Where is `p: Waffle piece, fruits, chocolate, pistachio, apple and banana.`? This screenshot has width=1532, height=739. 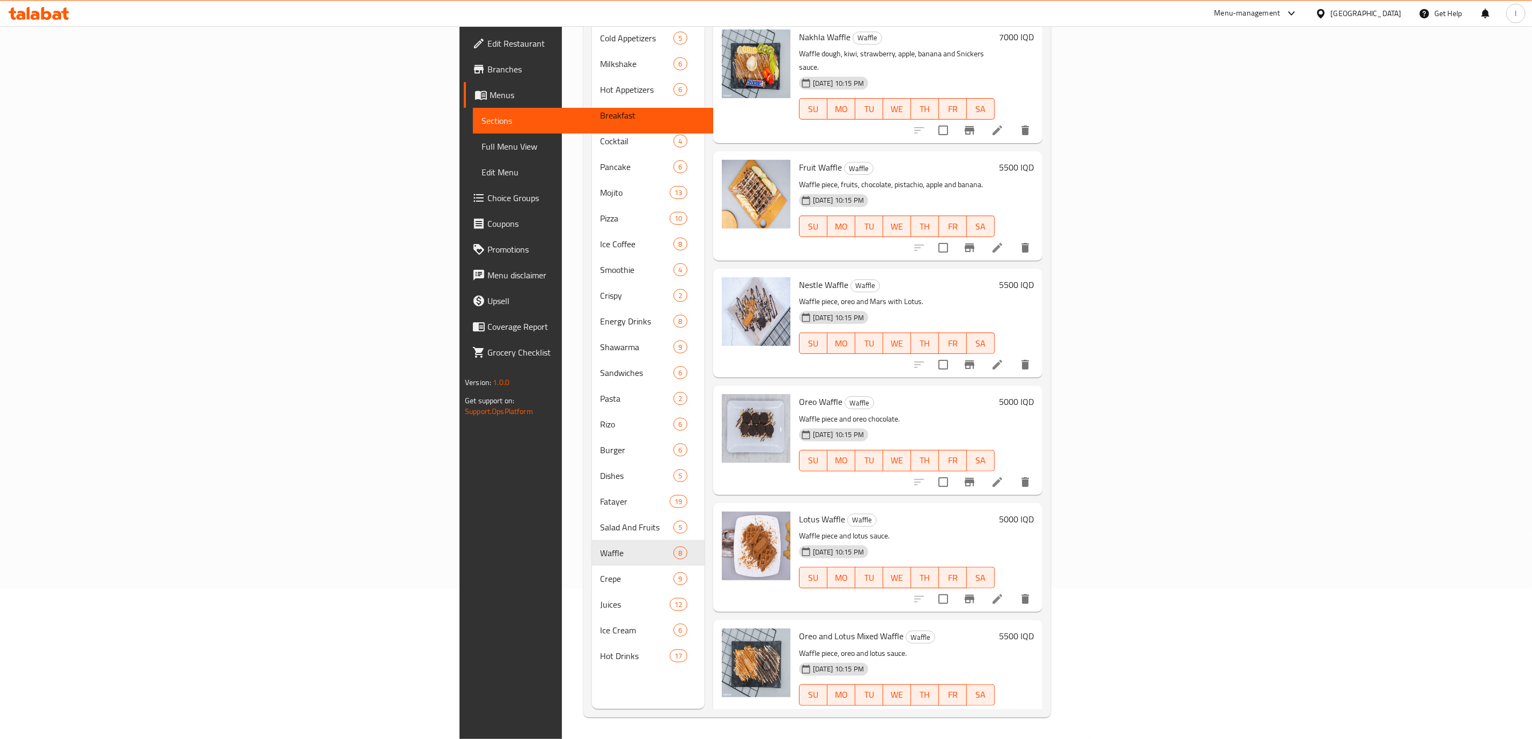 p: Waffle piece, fruits, chocolate, pistachio, apple and banana. is located at coordinates (897, 184).